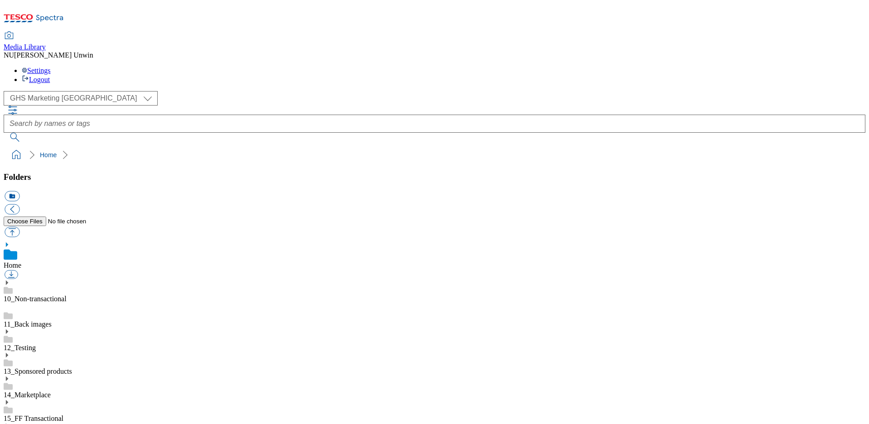 This screenshot has width=869, height=424. I want to click on a: 15_FF Transactional, so click(34, 418).